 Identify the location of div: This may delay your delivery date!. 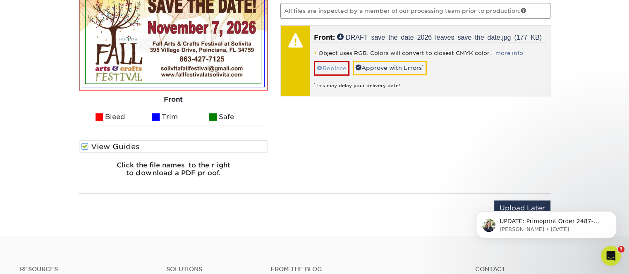
(429, 82).